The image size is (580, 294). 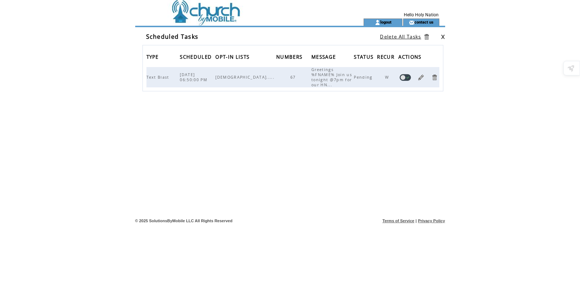 What do you see at coordinates (364, 58) in the screenshot?
I see `span: STATUS` at bounding box center [364, 58].